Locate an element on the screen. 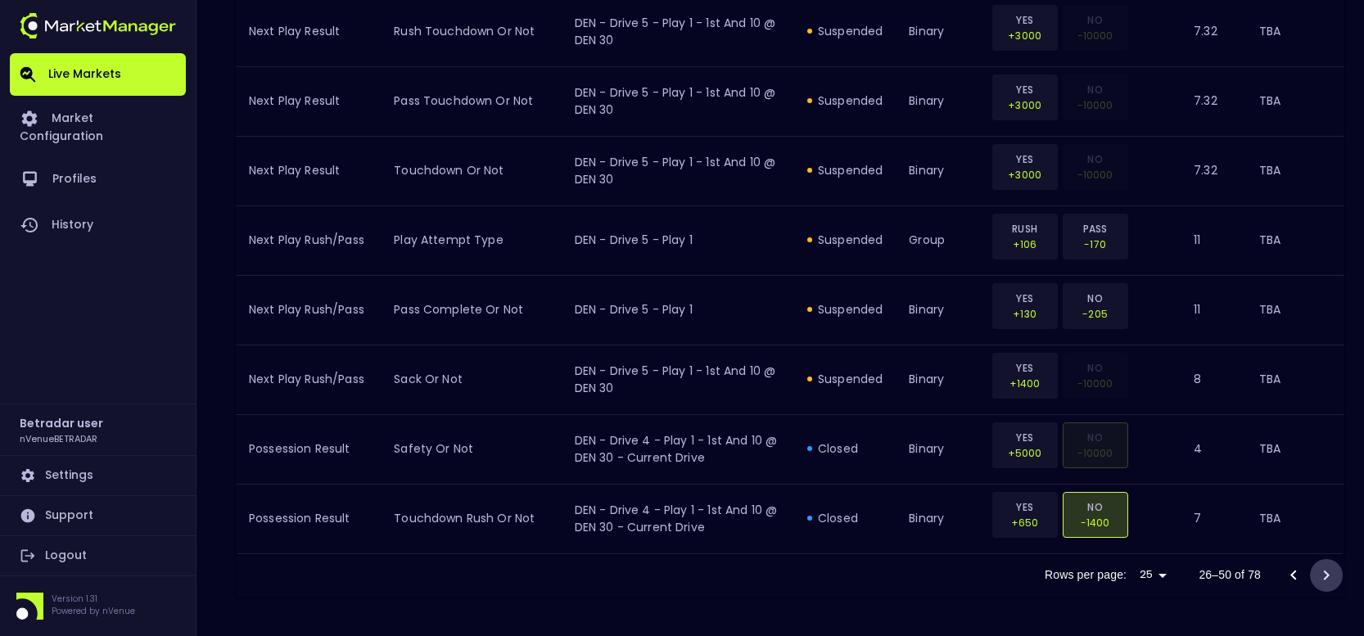 This screenshot has height=636, width=1364. a: Support is located at coordinates (97, 516).